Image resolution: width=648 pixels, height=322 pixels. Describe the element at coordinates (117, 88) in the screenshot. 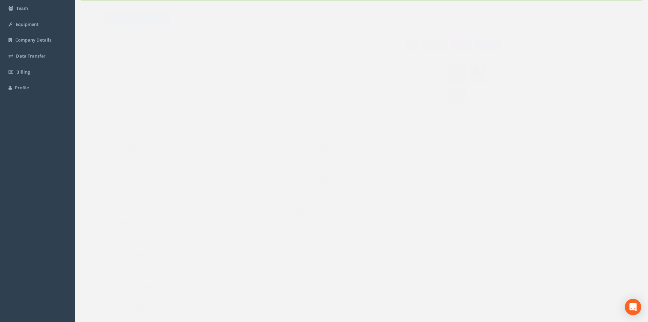

I see `dt: Survey Date:` at that location.